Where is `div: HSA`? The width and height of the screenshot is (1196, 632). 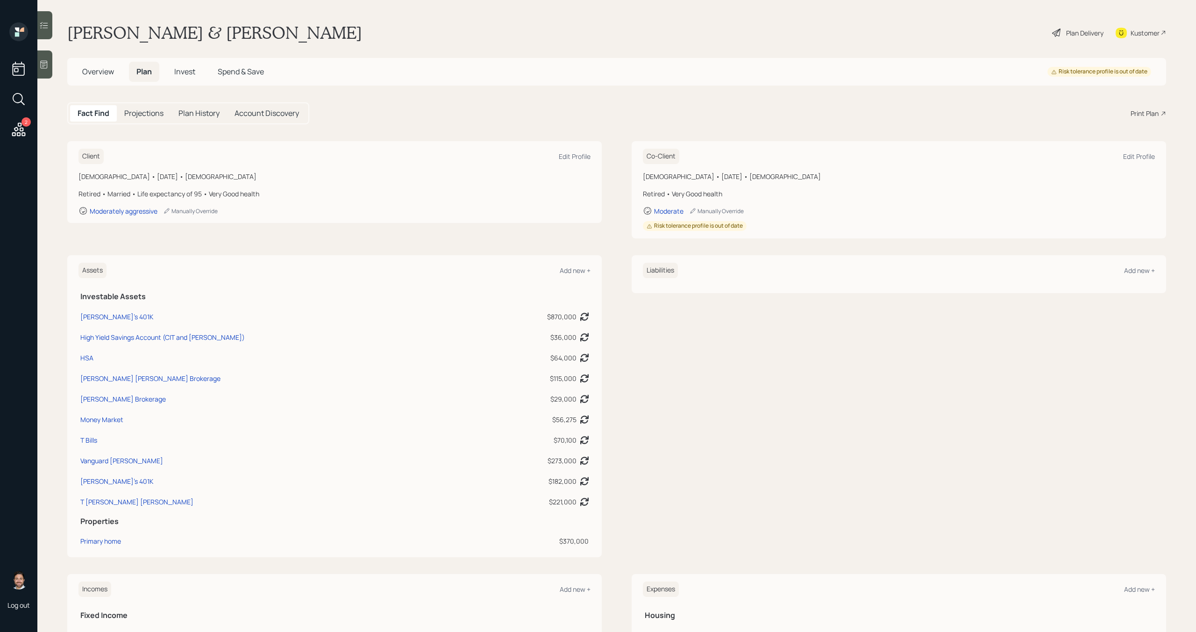
div: HSA is located at coordinates (87, 357).